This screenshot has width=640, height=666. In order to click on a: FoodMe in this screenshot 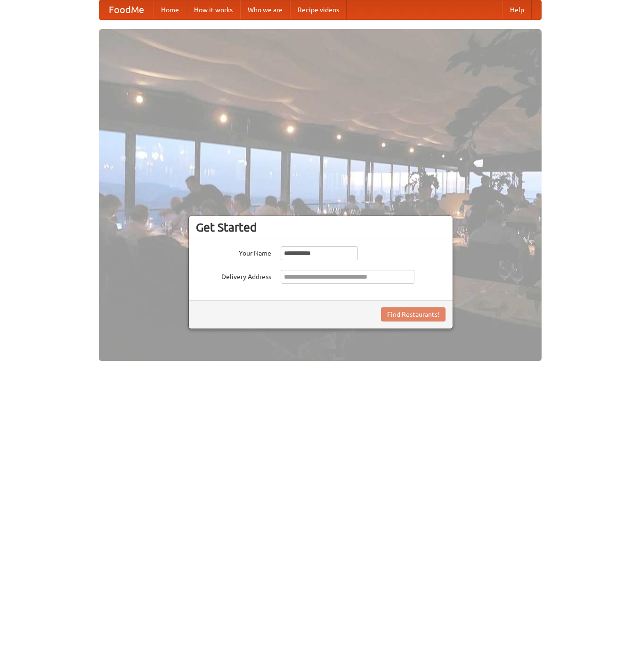, I will do `click(126, 10)`.